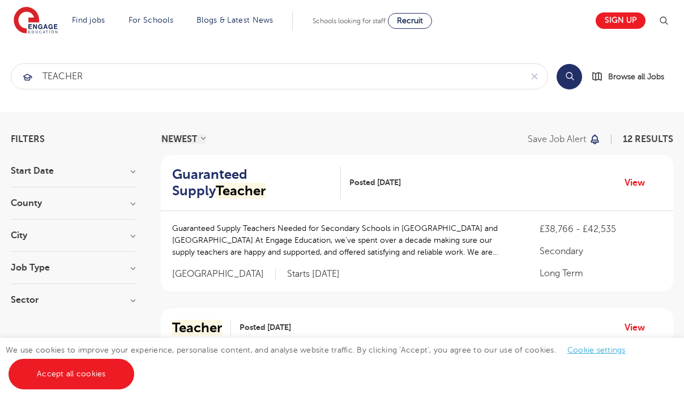 The image size is (684, 399). What do you see at coordinates (28, 139) in the screenshot?
I see `span: Filters` at bounding box center [28, 139].